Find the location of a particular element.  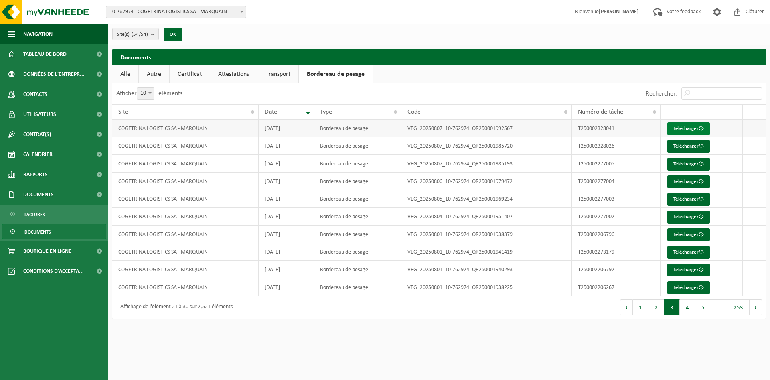

a: Certificat is located at coordinates (190, 74).